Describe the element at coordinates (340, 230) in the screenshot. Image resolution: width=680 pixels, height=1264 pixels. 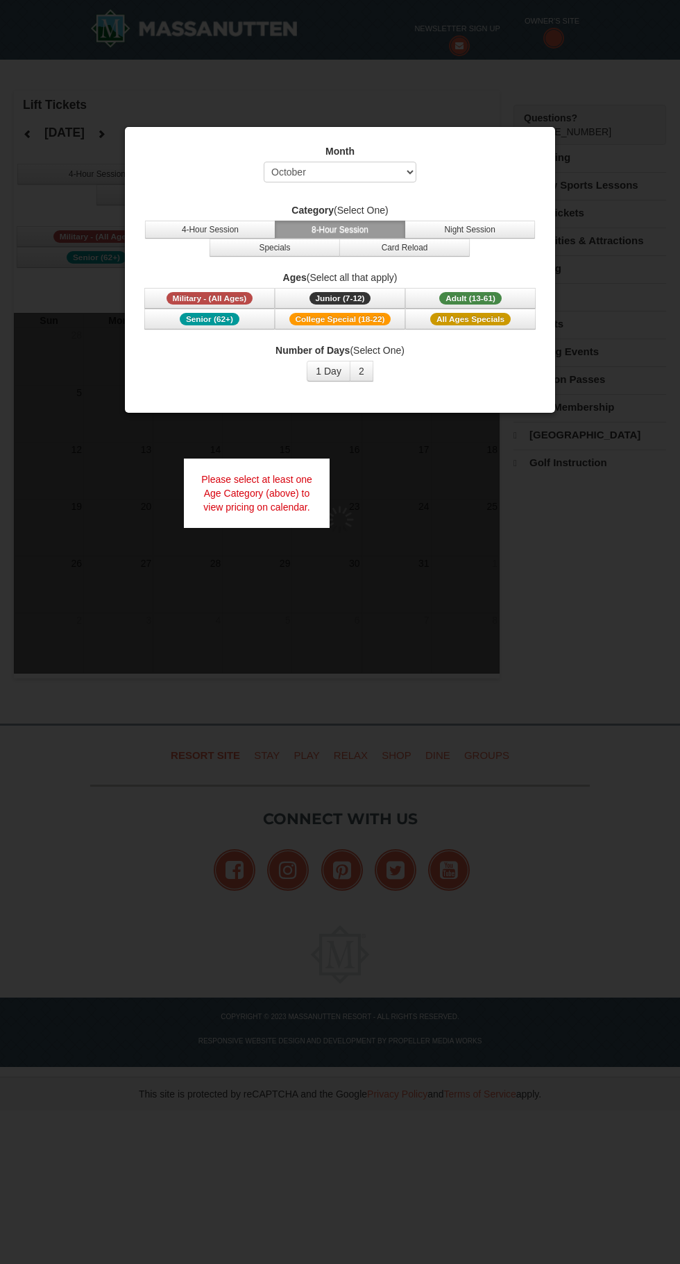
I see `button: 8-Hour Session` at that location.